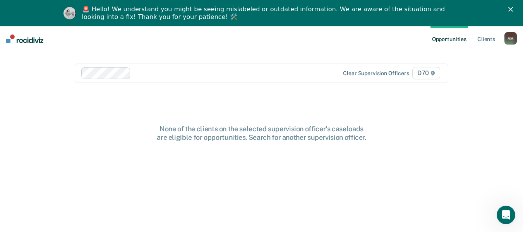 The image size is (523, 232). What do you see at coordinates (70, 13) in the screenshot?
I see `img: Profile image for Kim` at bounding box center [70, 13].